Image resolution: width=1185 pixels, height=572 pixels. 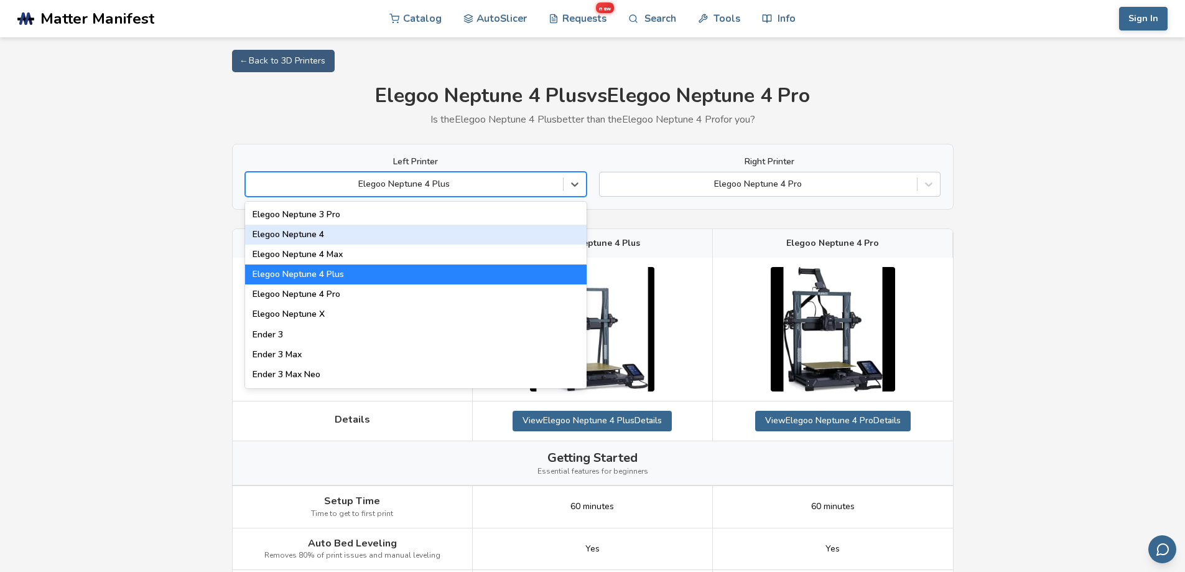 I want to click on span: Setup Time, so click(x=352, y=501).